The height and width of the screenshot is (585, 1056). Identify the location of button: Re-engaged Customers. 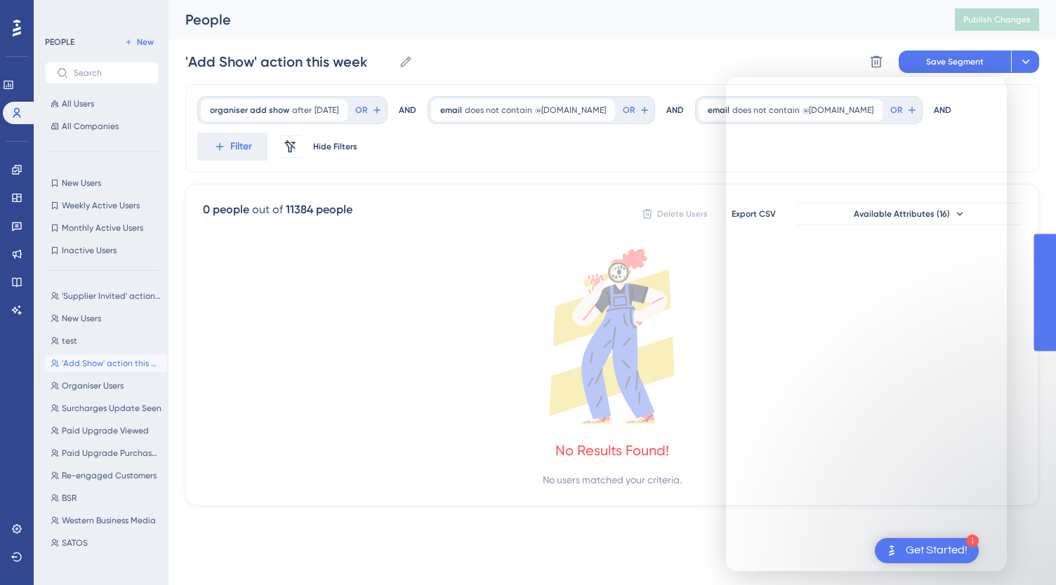
(106, 476).